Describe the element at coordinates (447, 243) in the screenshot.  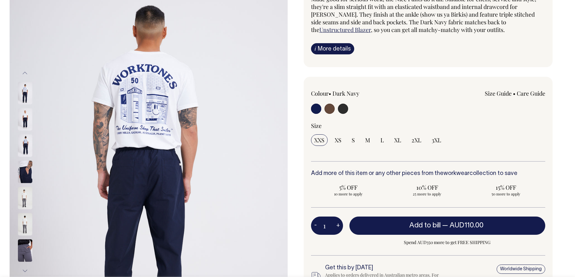
I see `span: Spend AUD350 more to get FREE SHIPPING` at that location.